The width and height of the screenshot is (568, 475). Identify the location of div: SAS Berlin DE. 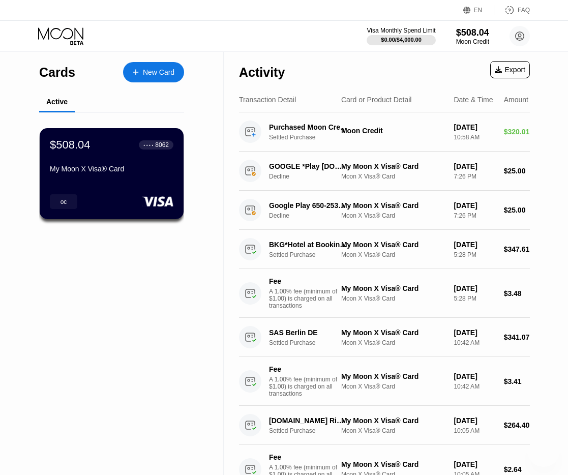
(308, 332).